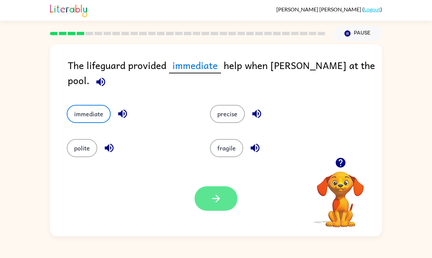 This screenshot has height=258, width=432. Describe the element at coordinates (340, 195) in the screenshot. I see `video: Your browser must support playing .mp4 files to use Literably. Please try using another browser.` at that location.